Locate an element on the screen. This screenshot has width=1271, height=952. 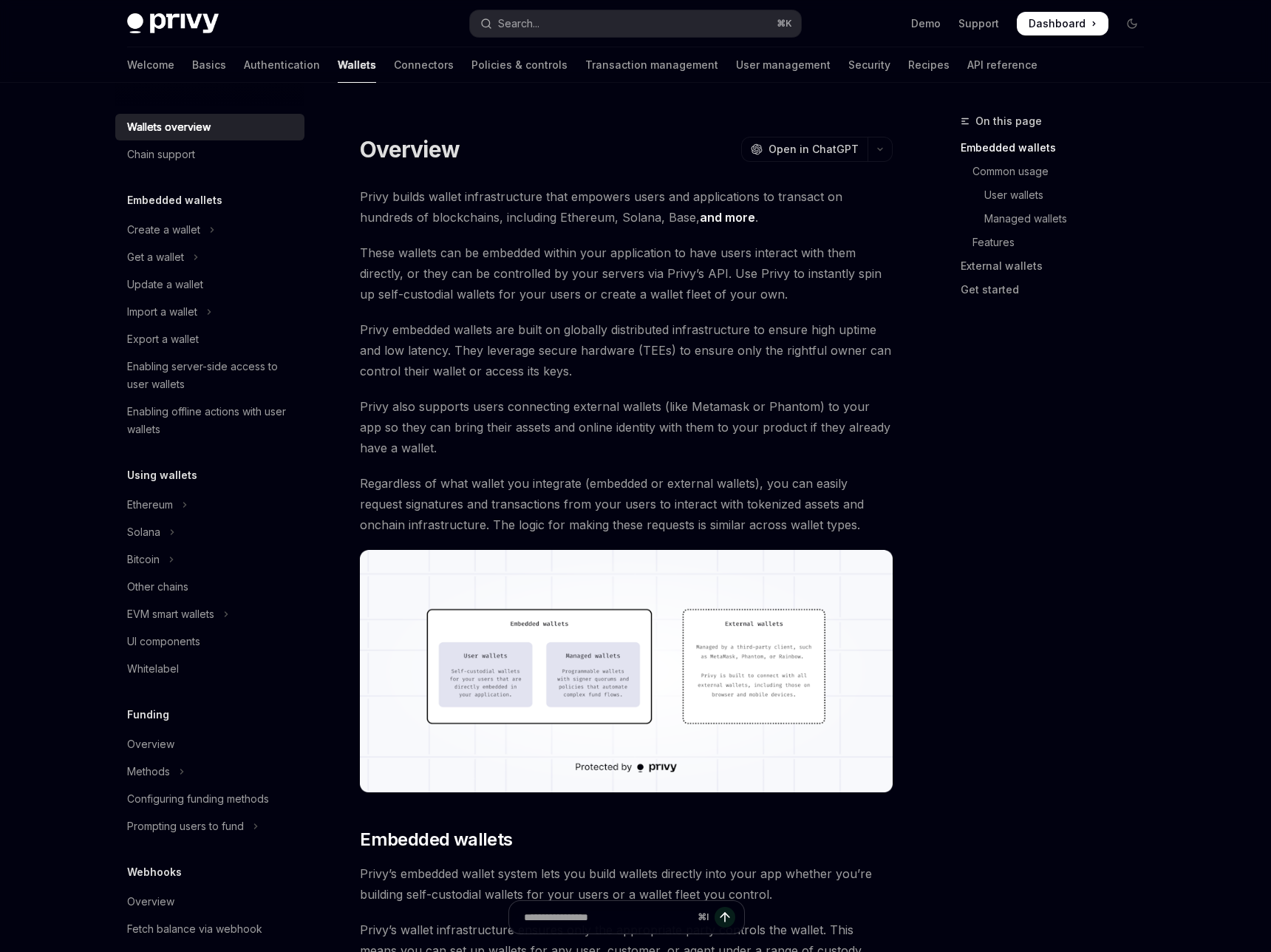
span: Privy’s embedded wallet system lets you build wallets directly into your app whether you’re build... is located at coordinates (626, 883).